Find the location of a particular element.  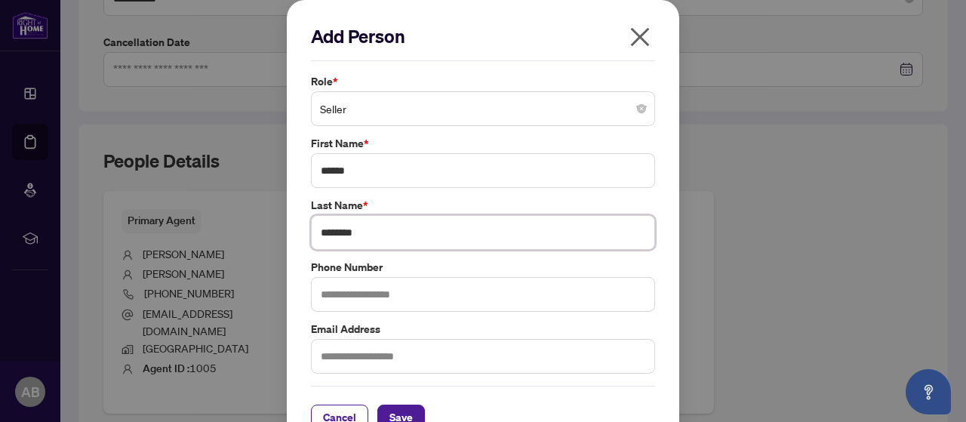

label: First Name is located at coordinates (483, 143).